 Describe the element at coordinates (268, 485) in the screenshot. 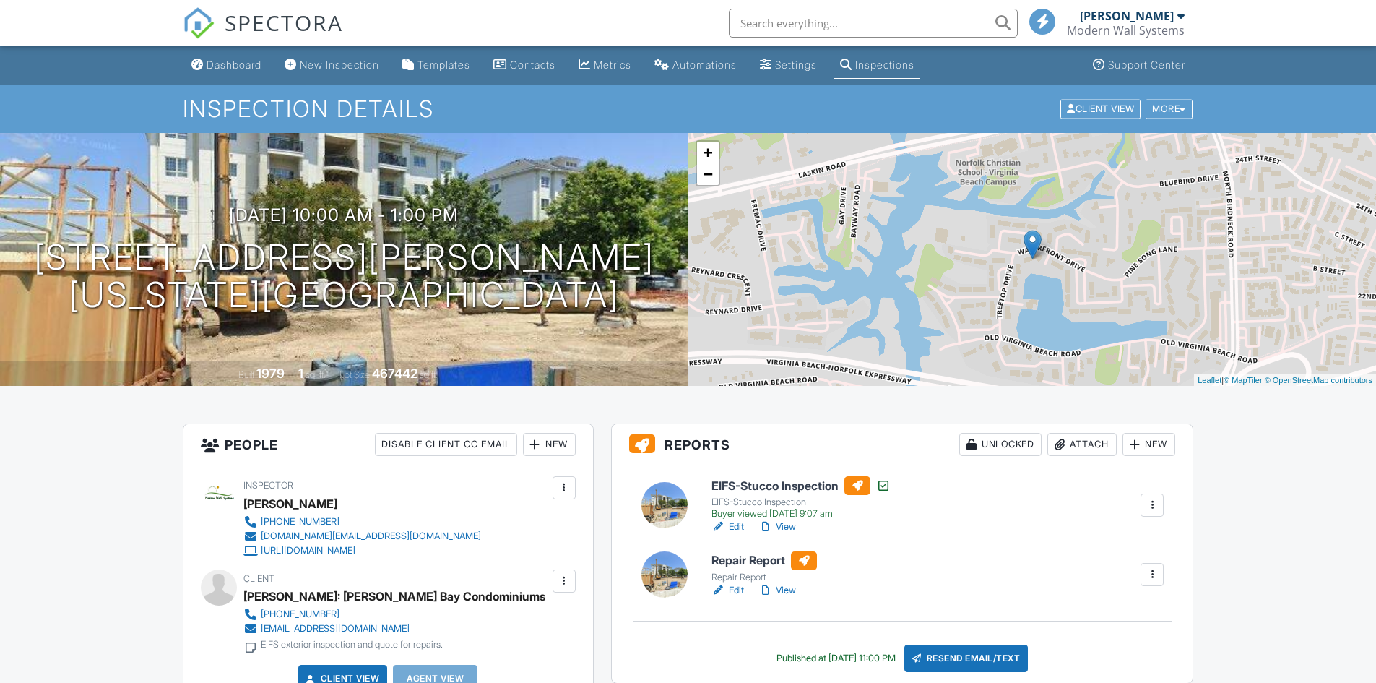

I see `span: Inspector` at that location.